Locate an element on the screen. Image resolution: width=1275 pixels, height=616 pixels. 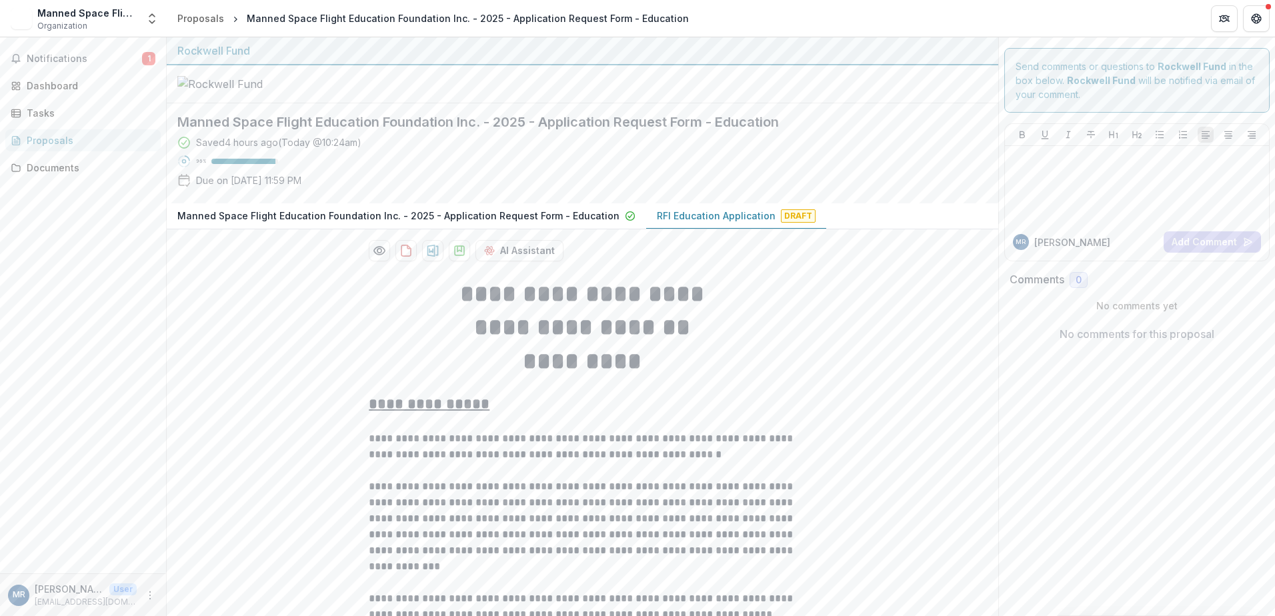
p: No comments for this proposal is located at coordinates (1137, 334).